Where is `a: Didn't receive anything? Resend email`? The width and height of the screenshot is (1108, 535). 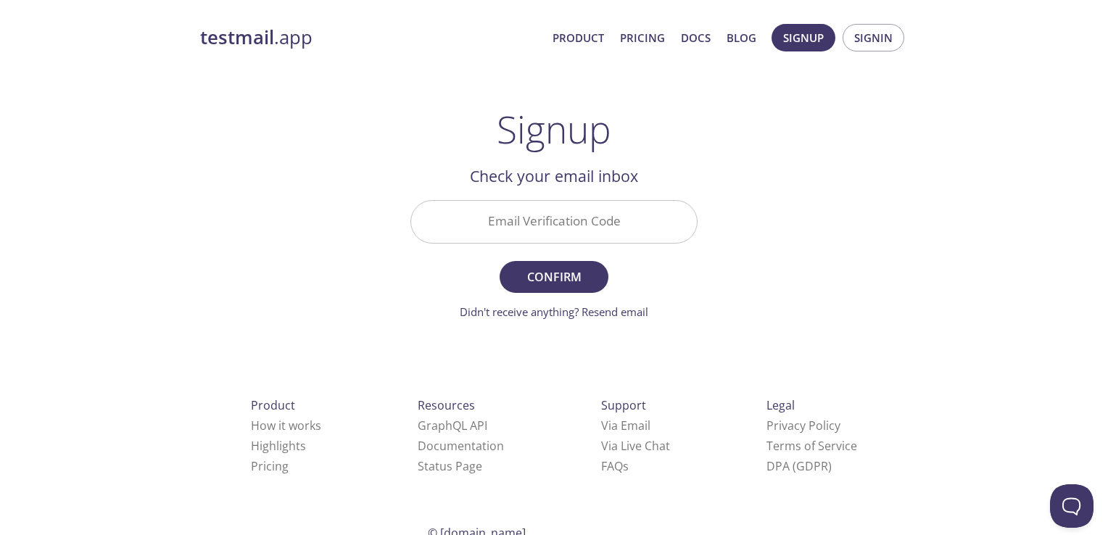
a: Didn't receive anything? Resend email is located at coordinates (554, 312).